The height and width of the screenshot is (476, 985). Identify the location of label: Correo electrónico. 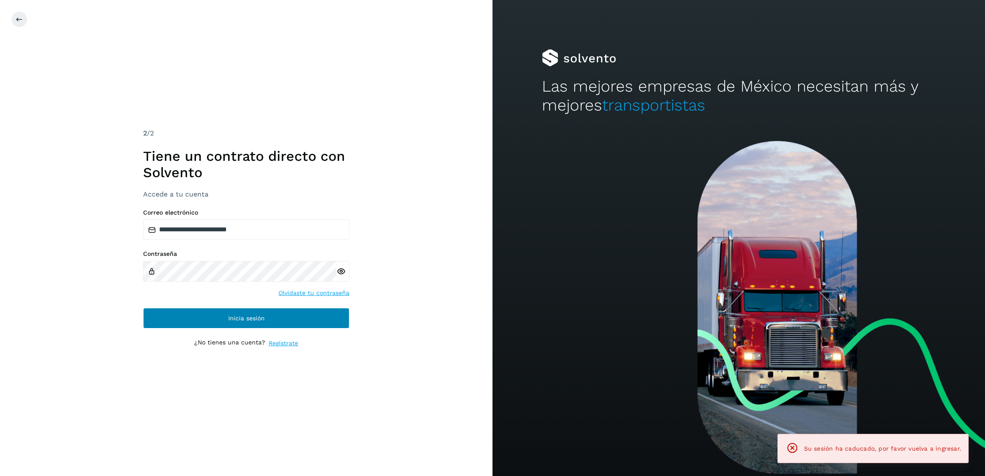
(246, 212).